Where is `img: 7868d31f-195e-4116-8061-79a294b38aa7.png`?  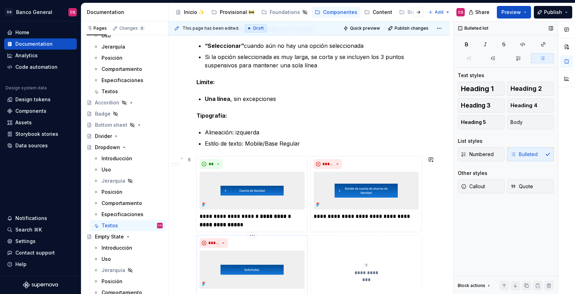 img: 7868d31f-195e-4116-8061-79a294b38aa7.png is located at coordinates (366, 191).